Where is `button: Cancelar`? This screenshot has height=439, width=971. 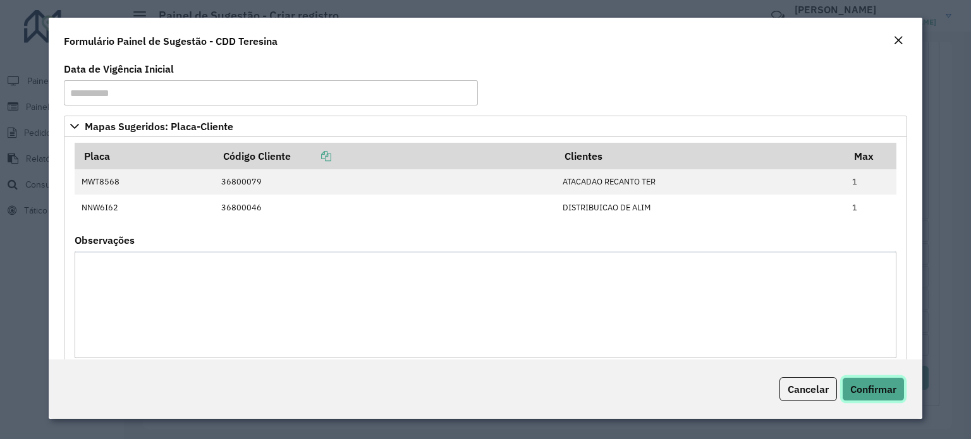
button: Cancelar is located at coordinates (808, 389).